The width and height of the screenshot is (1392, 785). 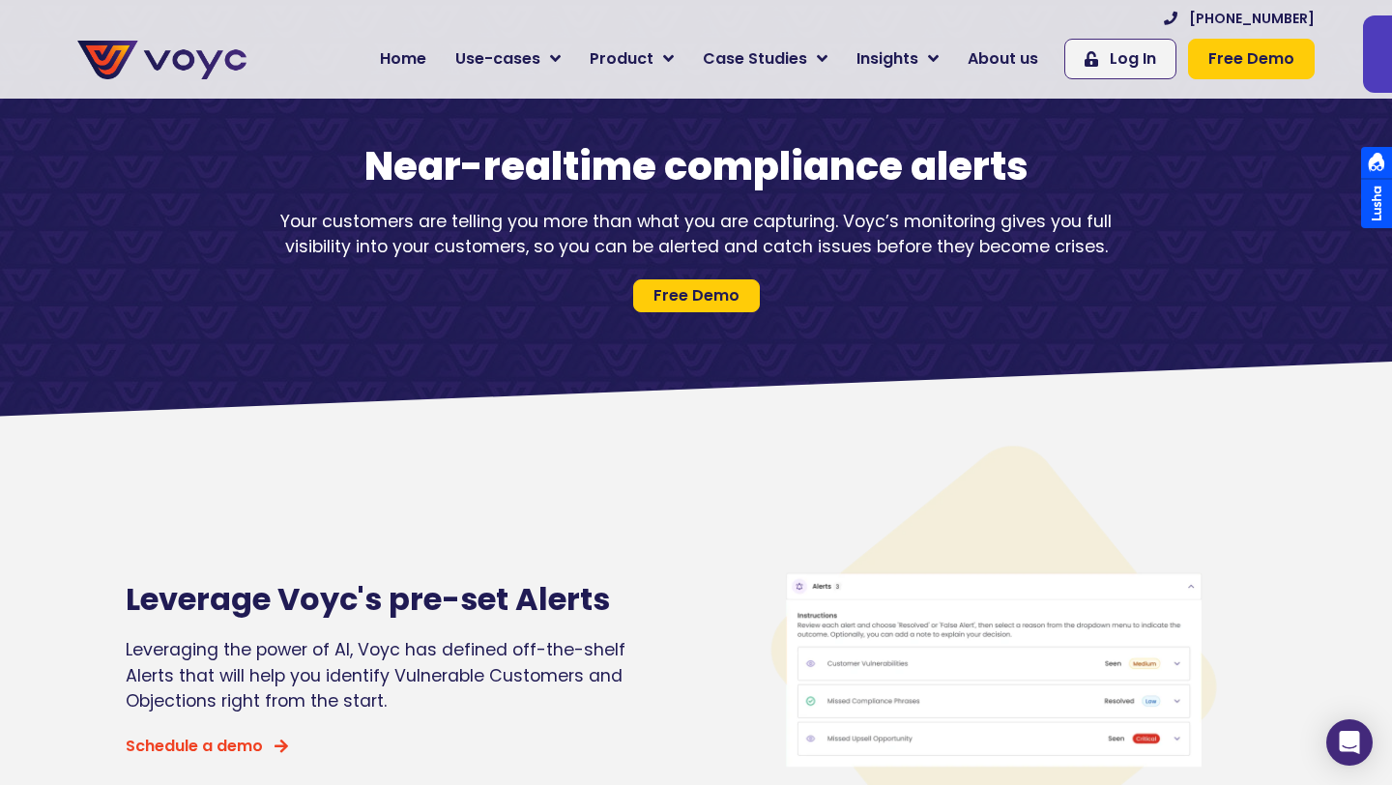 I want to click on span: Log In, so click(x=1133, y=59).